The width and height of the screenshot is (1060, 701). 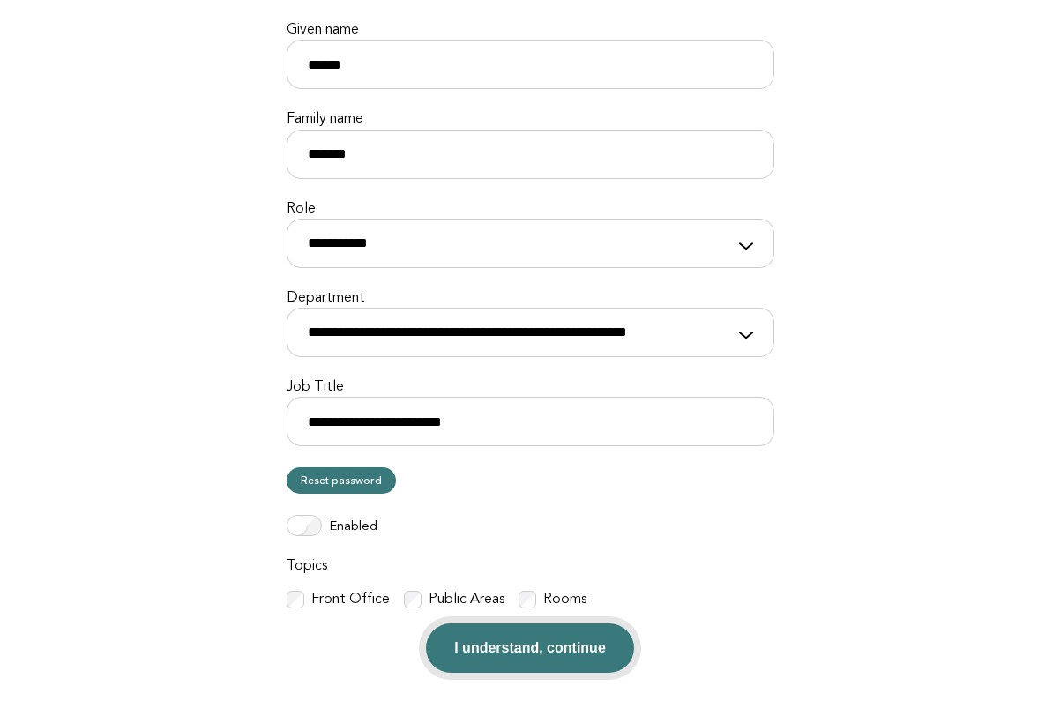 What do you see at coordinates (530, 648) in the screenshot?
I see `button: I understand, continue` at bounding box center [530, 648].